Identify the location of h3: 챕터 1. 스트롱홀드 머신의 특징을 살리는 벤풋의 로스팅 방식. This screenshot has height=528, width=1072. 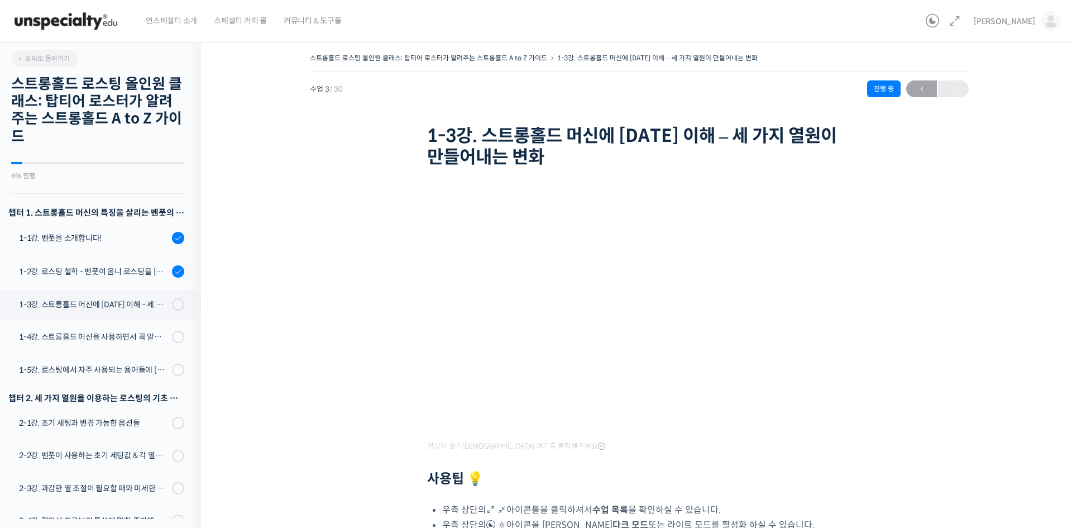
(96, 212).